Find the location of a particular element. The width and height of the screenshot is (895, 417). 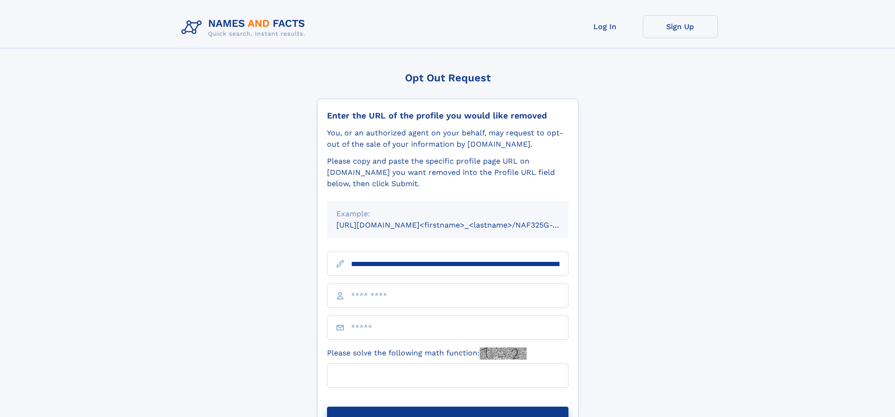

a: Sign Up is located at coordinates (680, 26).